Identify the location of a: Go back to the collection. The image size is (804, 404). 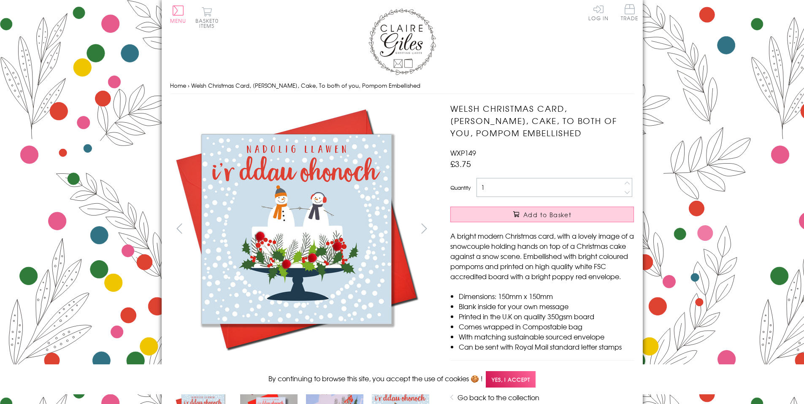
(499, 398).